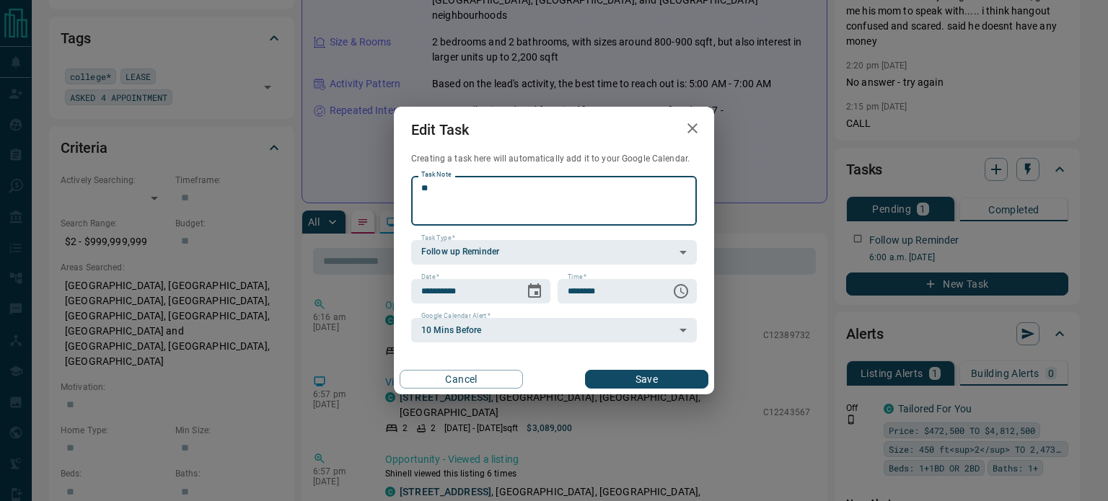 The image size is (1108, 501). What do you see at coordinates (456, 316) in the screenshot?
I see `label: Google Calendar Alert` at bounding box center [456, 316].